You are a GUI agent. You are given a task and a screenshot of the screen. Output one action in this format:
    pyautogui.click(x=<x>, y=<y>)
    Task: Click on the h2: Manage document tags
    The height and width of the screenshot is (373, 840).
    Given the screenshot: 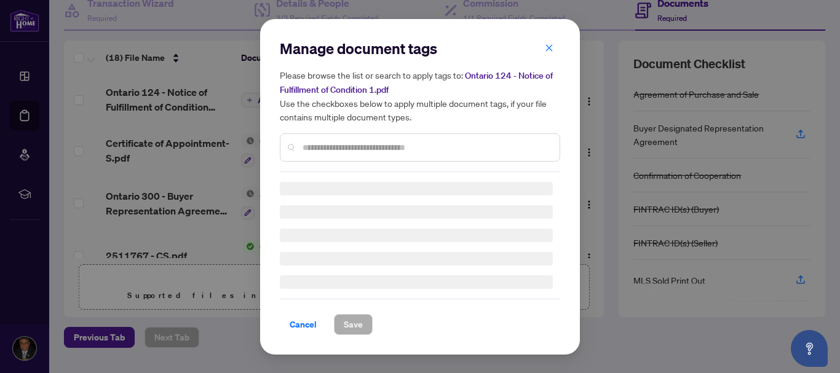 What is the action you would take?
    pyautogui.click(x=420, y=49)
    